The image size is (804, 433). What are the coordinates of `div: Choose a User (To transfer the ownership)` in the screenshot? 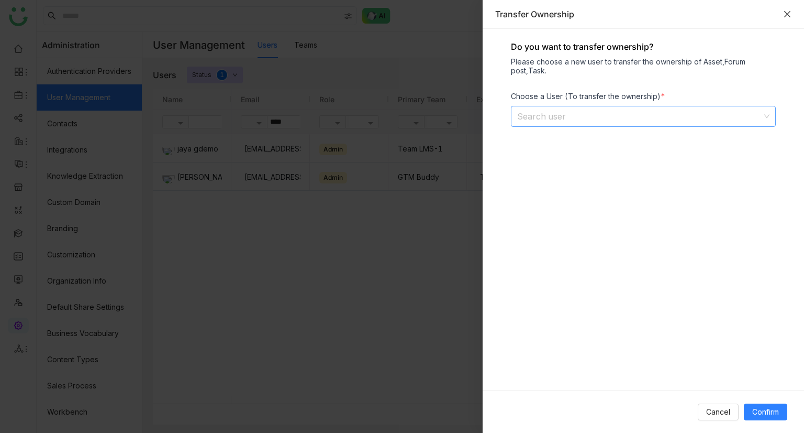 It's located at (644, 96).